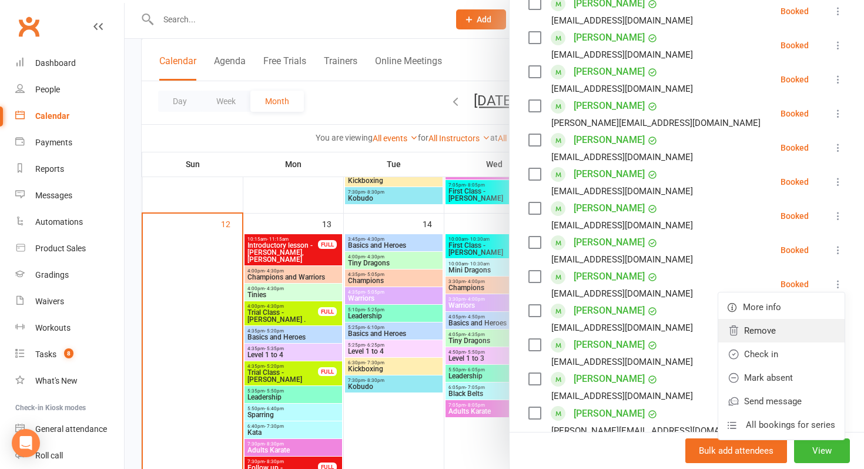 The image size is (864, 469). Describe the element at coordinates (69, 195) in the screenshot. I see `a: Messages` at that location.